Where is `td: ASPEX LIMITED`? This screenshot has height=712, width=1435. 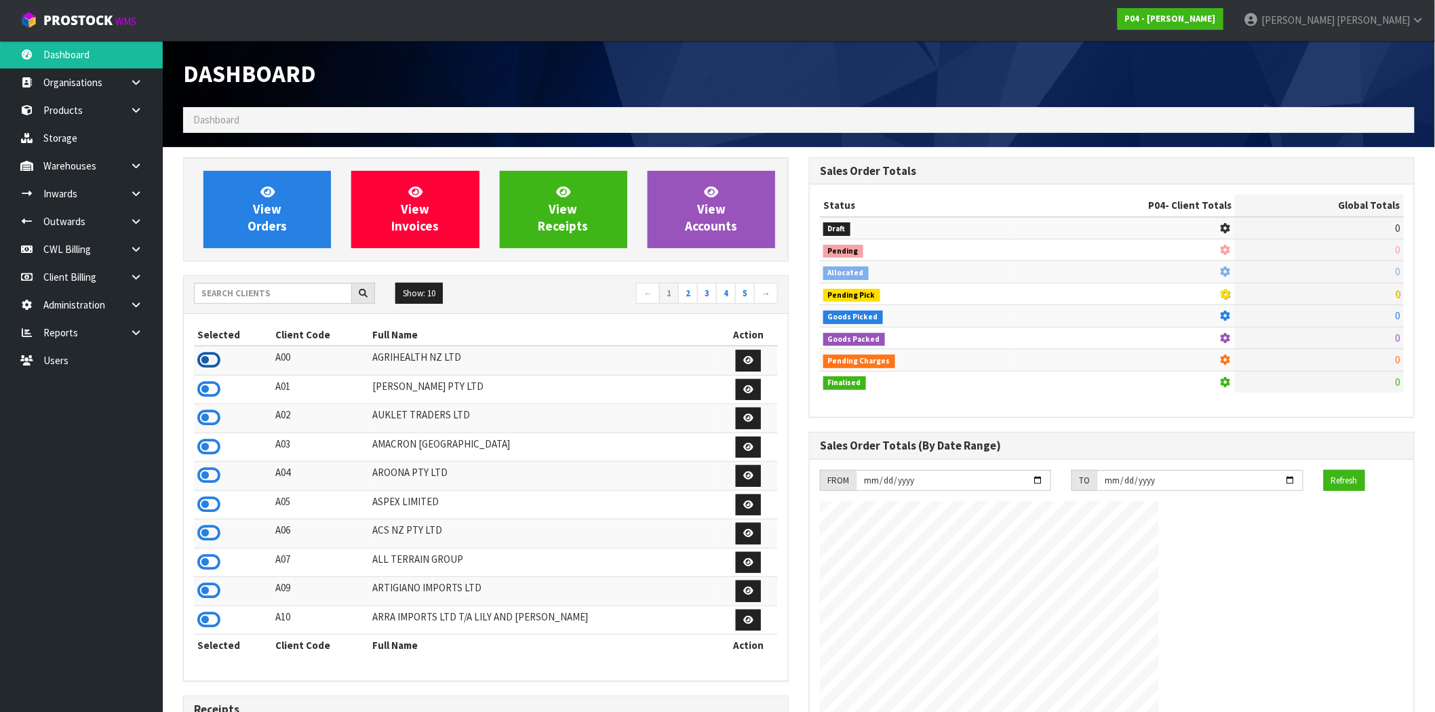 td: ASPEX LIMITED is located at coordinates (544, 505).